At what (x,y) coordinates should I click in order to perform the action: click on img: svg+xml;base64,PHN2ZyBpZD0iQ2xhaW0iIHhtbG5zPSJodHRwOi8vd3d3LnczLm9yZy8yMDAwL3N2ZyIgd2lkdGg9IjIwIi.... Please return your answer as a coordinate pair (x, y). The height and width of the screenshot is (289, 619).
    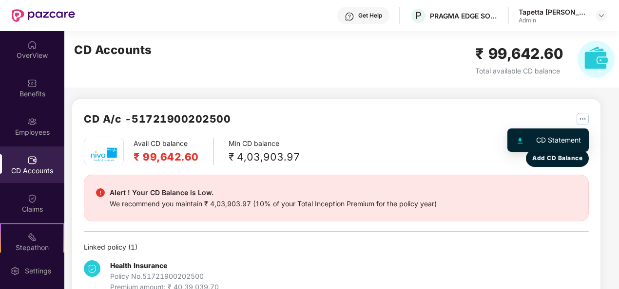
    Looking at the image, I should click on (32, 199).